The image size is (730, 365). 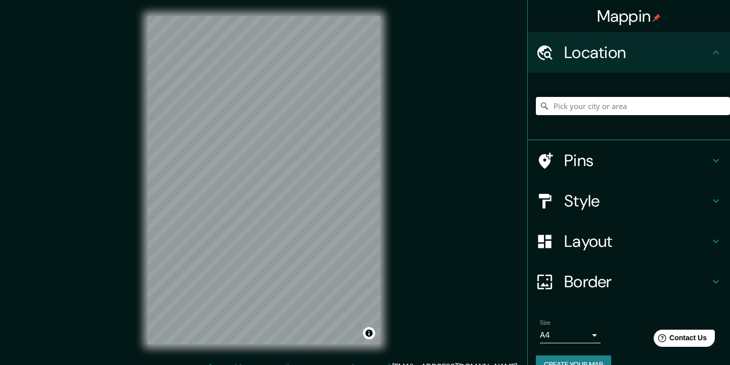 I want to click on h4: Style, so click(x=637, y=201).